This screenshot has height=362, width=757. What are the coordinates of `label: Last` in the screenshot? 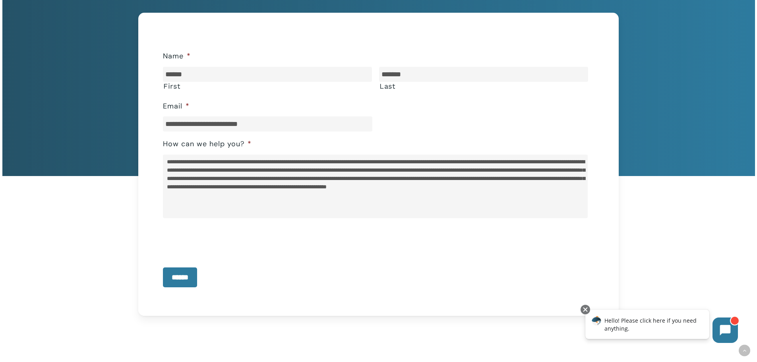 It's located at (484, 86).